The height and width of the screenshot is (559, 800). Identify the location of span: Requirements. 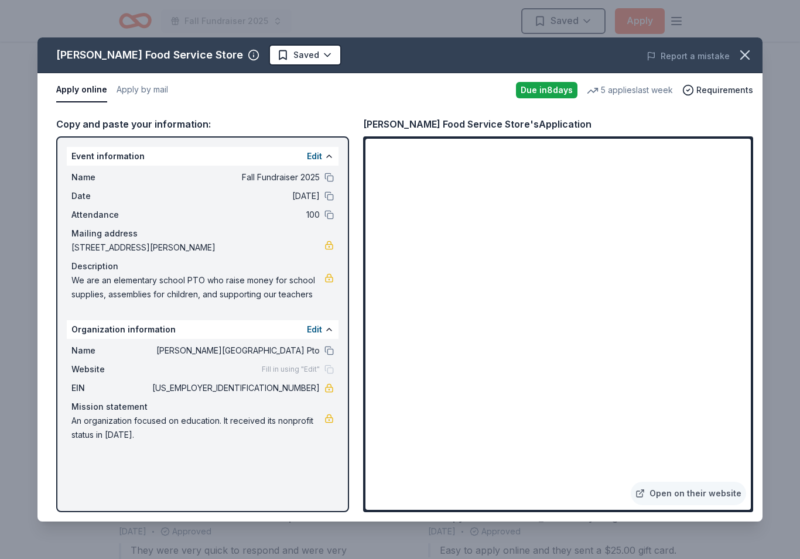
(725, 90).